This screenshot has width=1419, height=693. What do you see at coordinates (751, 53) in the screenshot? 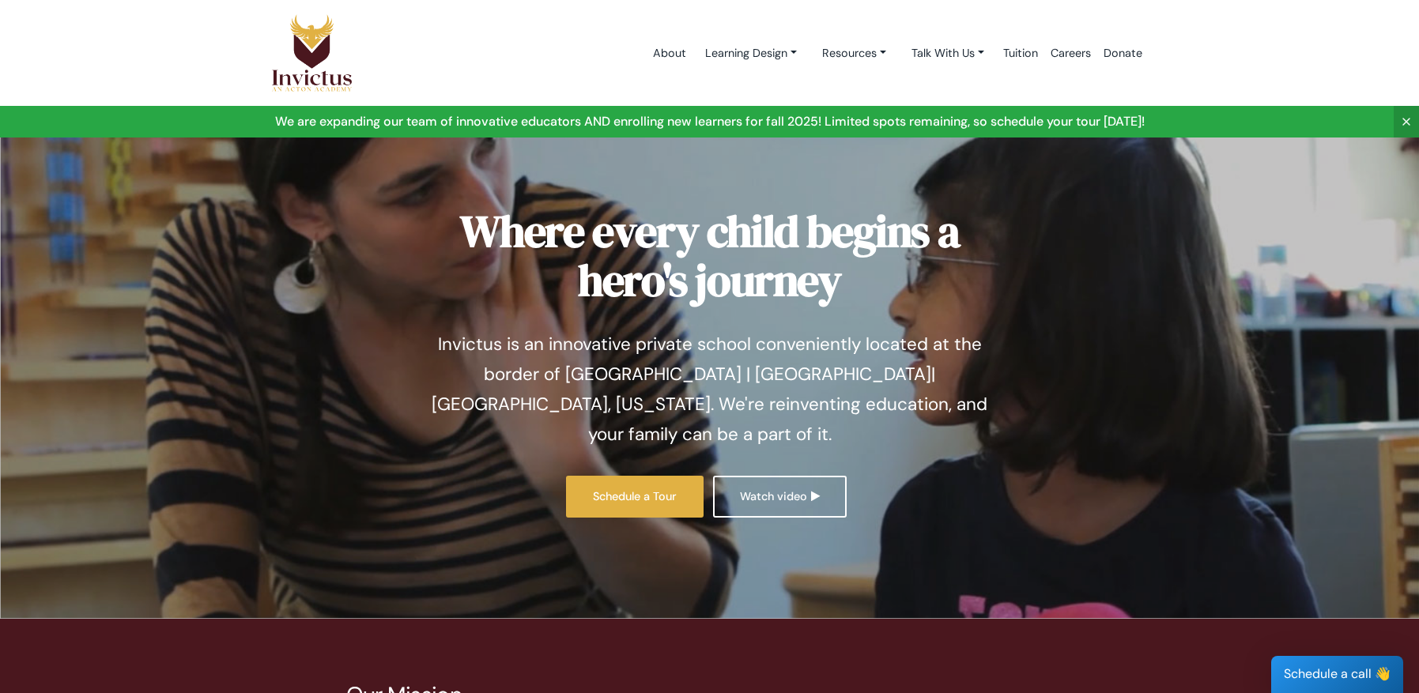
I see `a: Learning Design` at bounding box center [751, 53].